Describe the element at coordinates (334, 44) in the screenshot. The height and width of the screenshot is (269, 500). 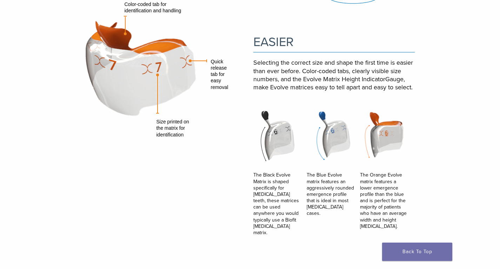
I see `h2: EASIER` at that location.